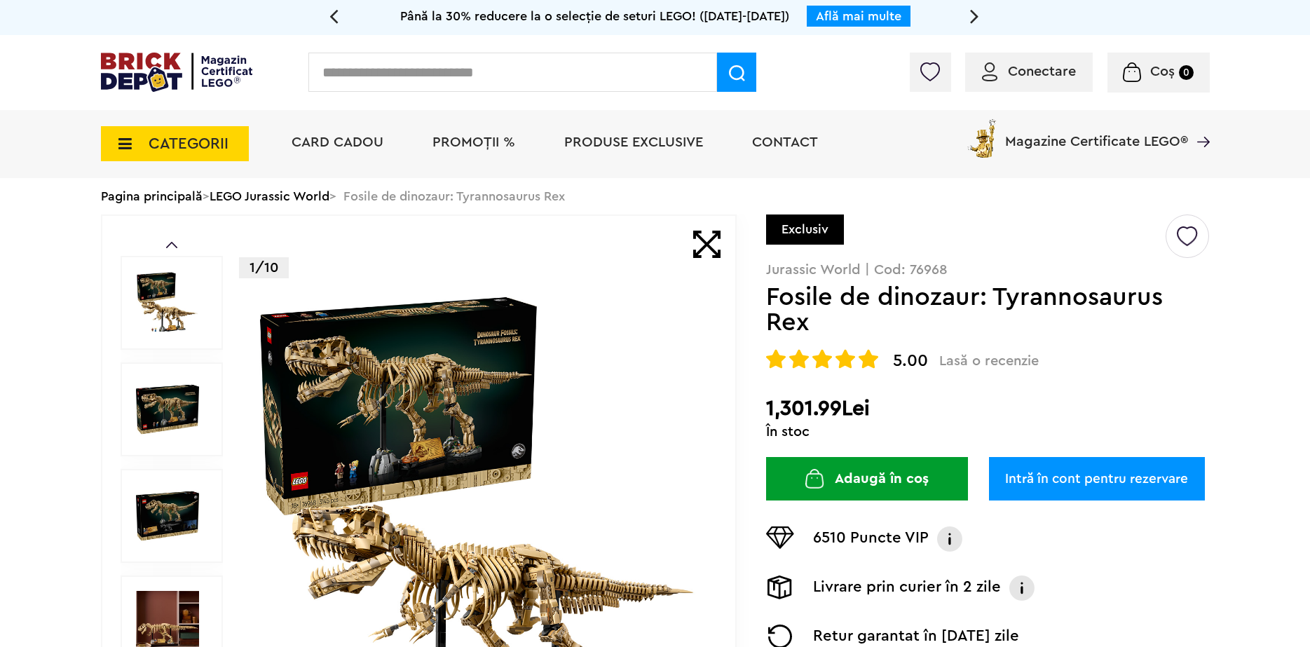 This screenshot has height=647, width=1310. Describe the element at coordinates (987, 408) in the screenshot. I see `h2: 1,301.99Lei` at that location.